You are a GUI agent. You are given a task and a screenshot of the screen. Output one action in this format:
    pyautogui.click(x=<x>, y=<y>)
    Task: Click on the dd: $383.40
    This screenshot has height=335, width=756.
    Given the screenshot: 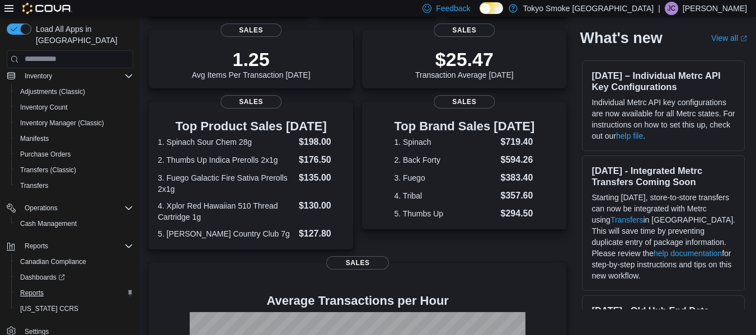 What is the action you would take?
    pyautogui.click(x=517, y=178)
    